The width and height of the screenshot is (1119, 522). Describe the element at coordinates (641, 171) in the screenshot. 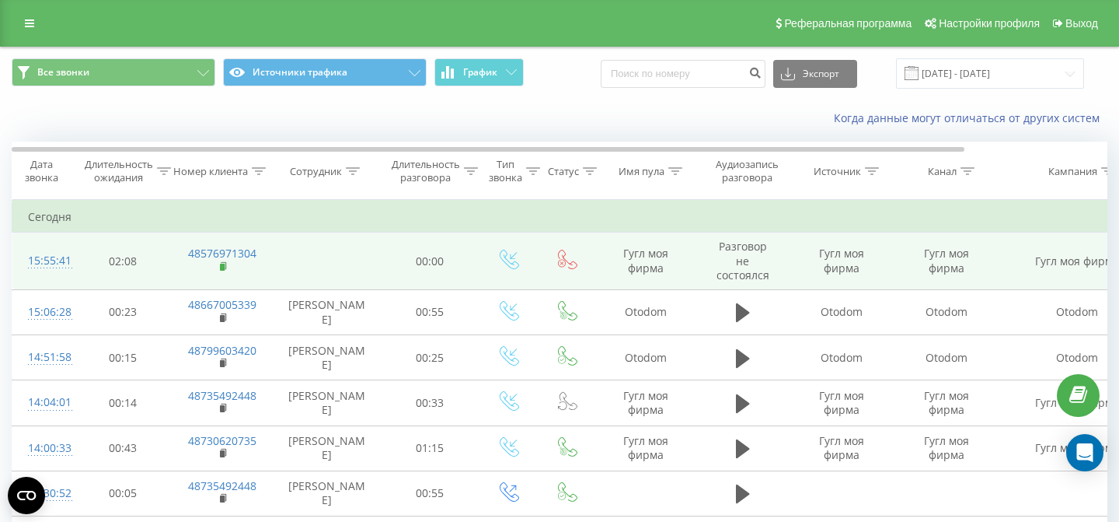

I see `div: Имя пула` at that location.